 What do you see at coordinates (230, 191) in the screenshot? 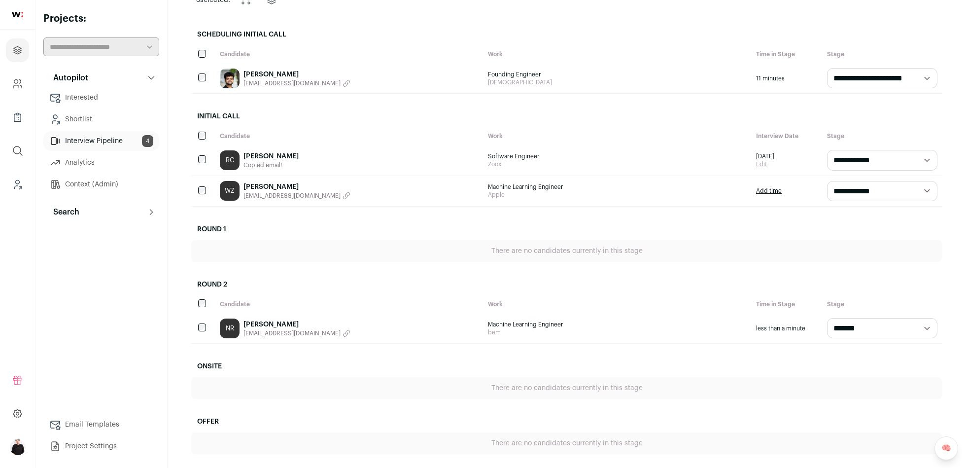
I see `div: WZ` at bounding box center [230, 191].